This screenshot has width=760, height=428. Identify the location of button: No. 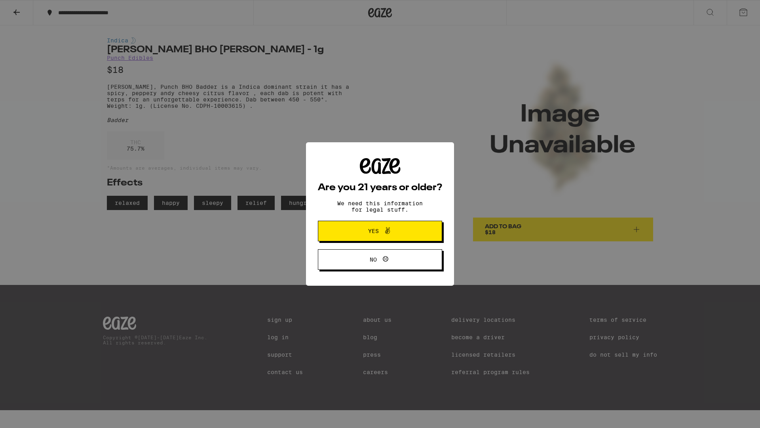
(380, 259).